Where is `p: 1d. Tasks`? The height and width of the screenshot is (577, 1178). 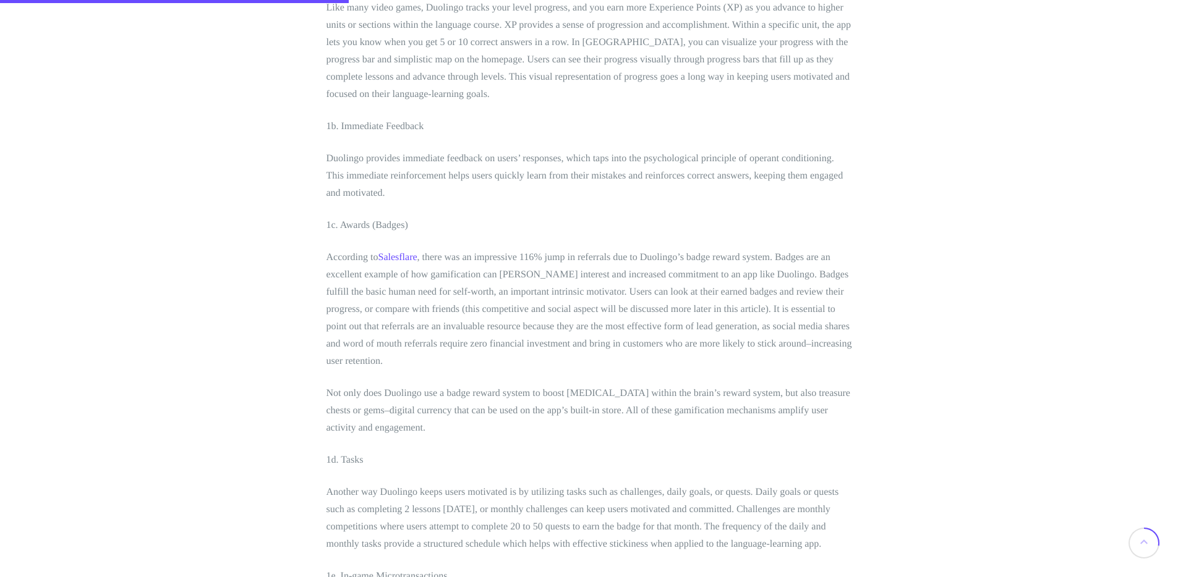 p: 1d. Tasks is located at coordinates (589, 461).